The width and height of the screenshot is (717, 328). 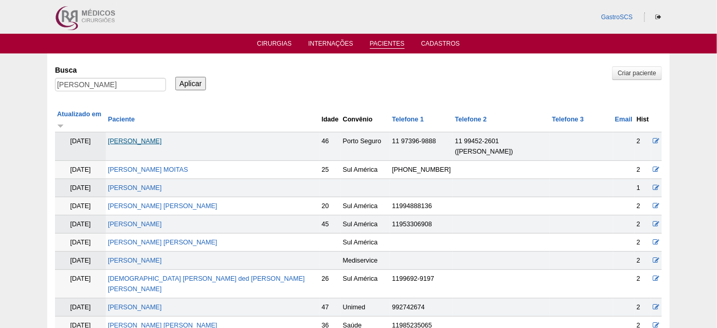 What do you see at coordinates (111, 85) in the screenshot?
I see `input: Digite os termos que você deseja procurar.` at bounding box center [111, 85].